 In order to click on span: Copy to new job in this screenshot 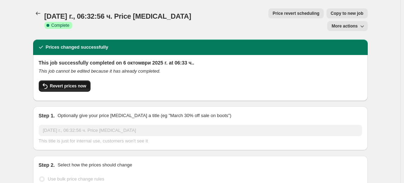, I will do `click(347, 13)`.